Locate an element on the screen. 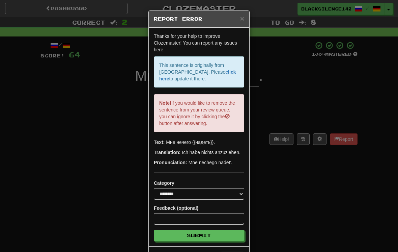  button: Close is located at coordinates (242, 18).